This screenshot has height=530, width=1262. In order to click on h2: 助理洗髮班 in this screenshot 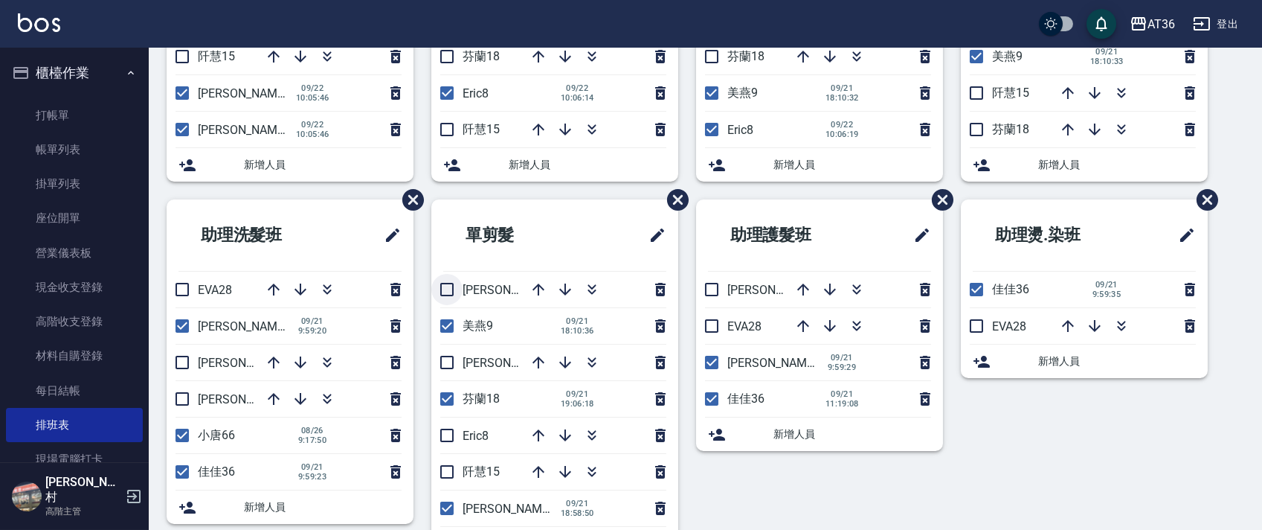, I will do `click(259, 235)`.